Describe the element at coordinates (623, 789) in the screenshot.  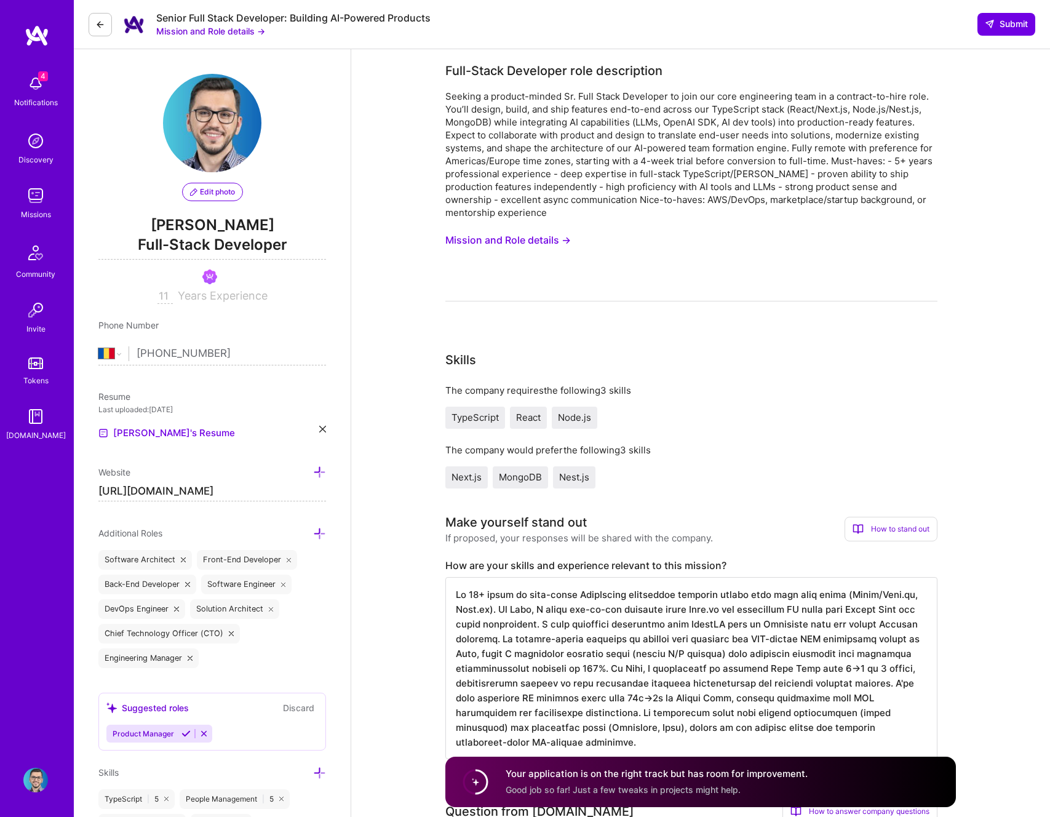
I see `span: Good job so far! Just a few tweaks in projects might help.` at that location.